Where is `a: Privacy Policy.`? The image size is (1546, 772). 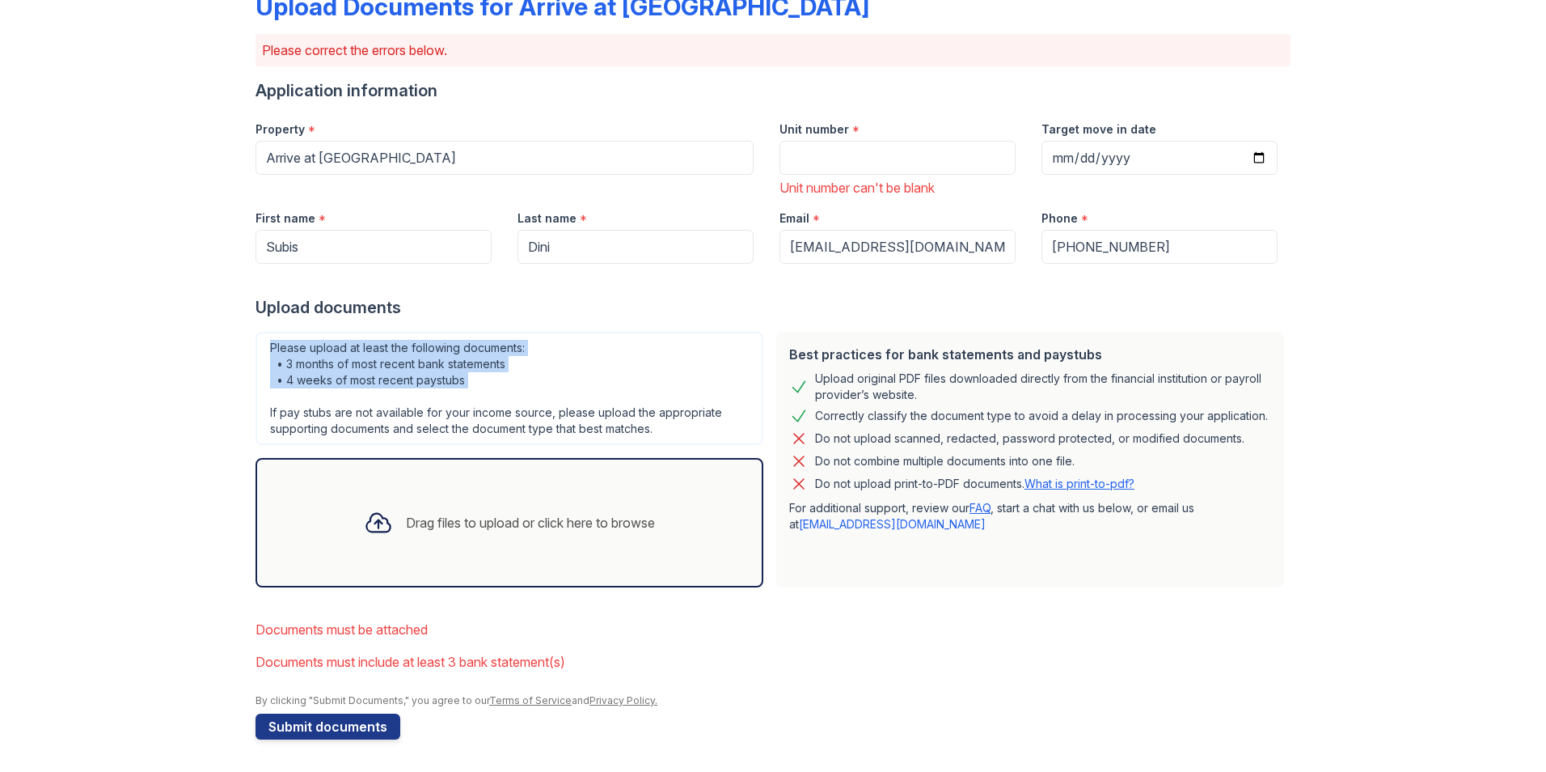
a: Privacy Policy. is located at coordinates (624, 700).